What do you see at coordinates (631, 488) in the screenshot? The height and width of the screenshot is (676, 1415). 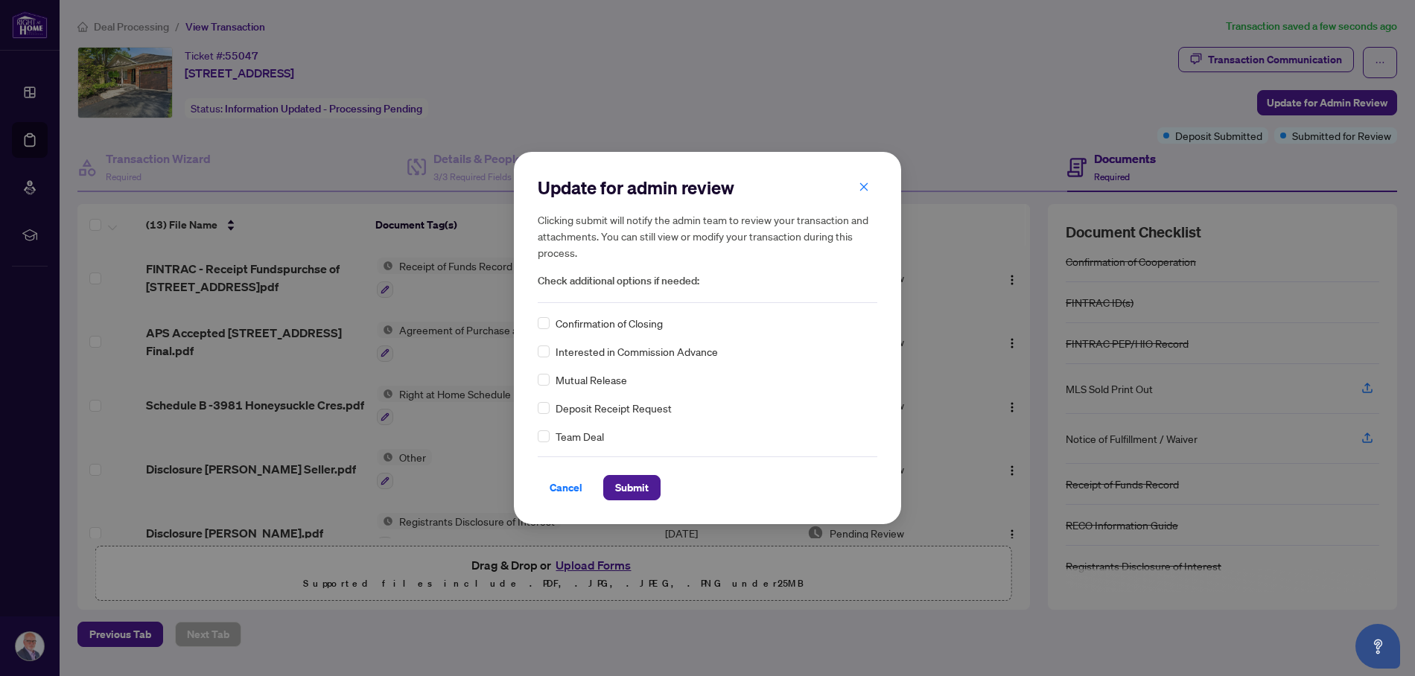 I see `button: Submit` at bounding box center [631, 488].